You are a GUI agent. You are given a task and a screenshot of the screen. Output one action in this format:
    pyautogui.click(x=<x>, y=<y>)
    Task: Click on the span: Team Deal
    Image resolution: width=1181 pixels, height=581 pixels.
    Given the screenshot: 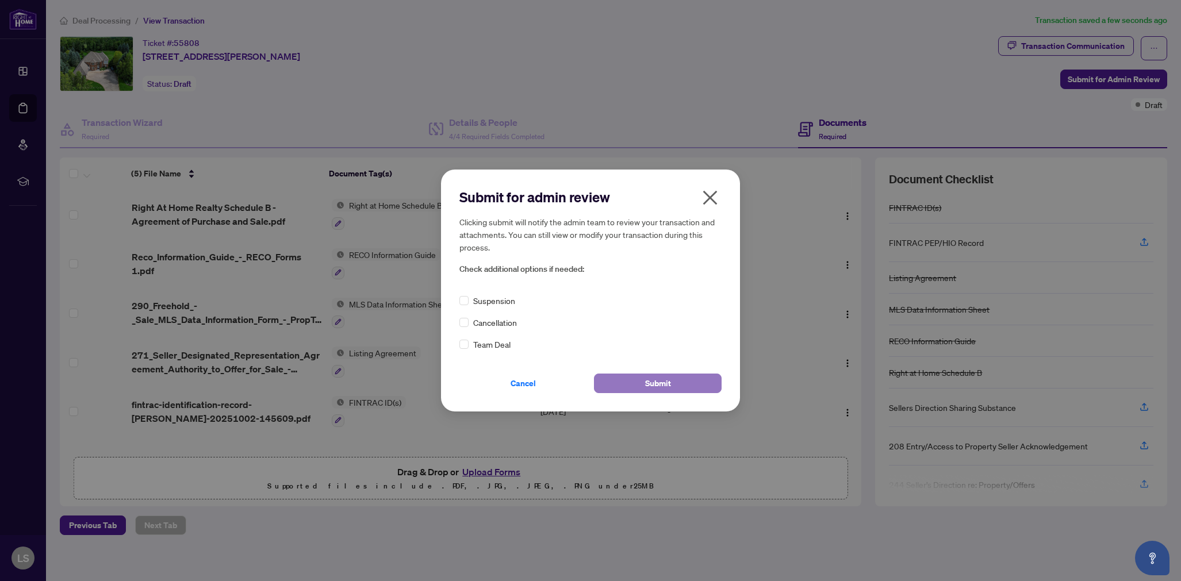 What is the action you would take?
    pyautogui.click(x=491, y=344)
    